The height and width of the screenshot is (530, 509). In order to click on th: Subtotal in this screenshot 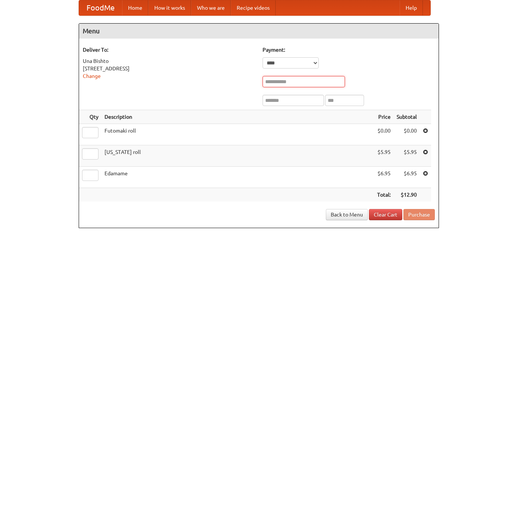, I will do `click(407, 117)`.